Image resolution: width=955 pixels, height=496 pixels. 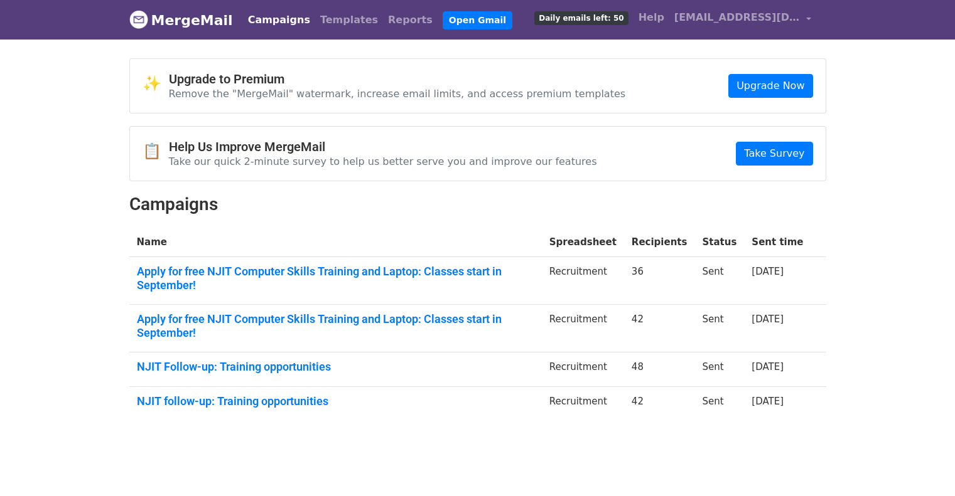 What do you see at coordinates (181, 20) in the screenshot?
I see `a: MergeMail` at bounding box center [181, 20].